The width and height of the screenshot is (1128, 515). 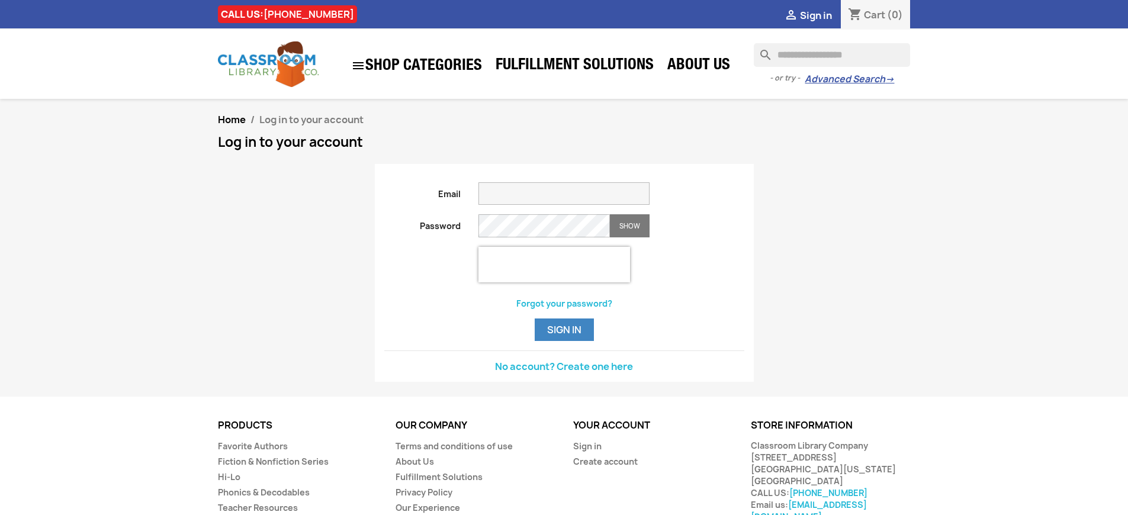 I want to click on span: Home, so click(x=232, y=120).